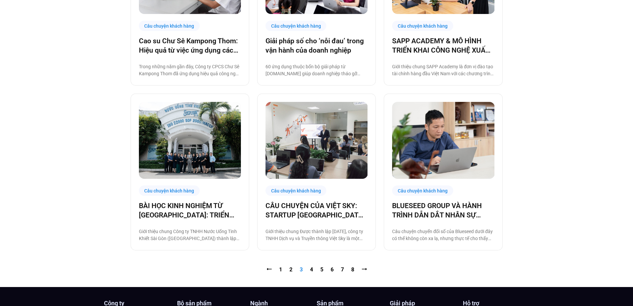 Image resolution: width=633 pixels, height=306 pixels. I want to click on a: 5, so click(322, 269).